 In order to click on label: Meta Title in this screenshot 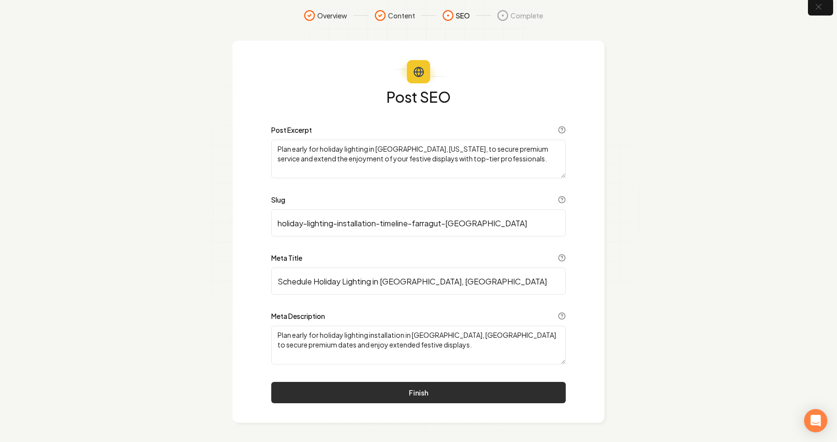, I will do `click(287, 258)`.